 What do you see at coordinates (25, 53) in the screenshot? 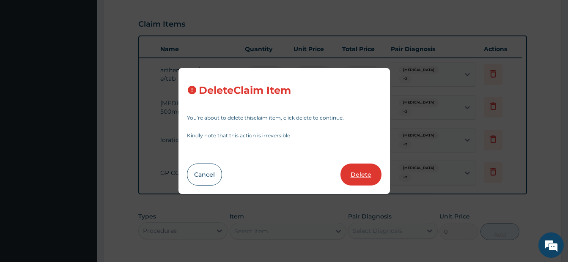
I see `img: d_794563401_company_1708531726252_794563401` at bounding box center [25, 53].